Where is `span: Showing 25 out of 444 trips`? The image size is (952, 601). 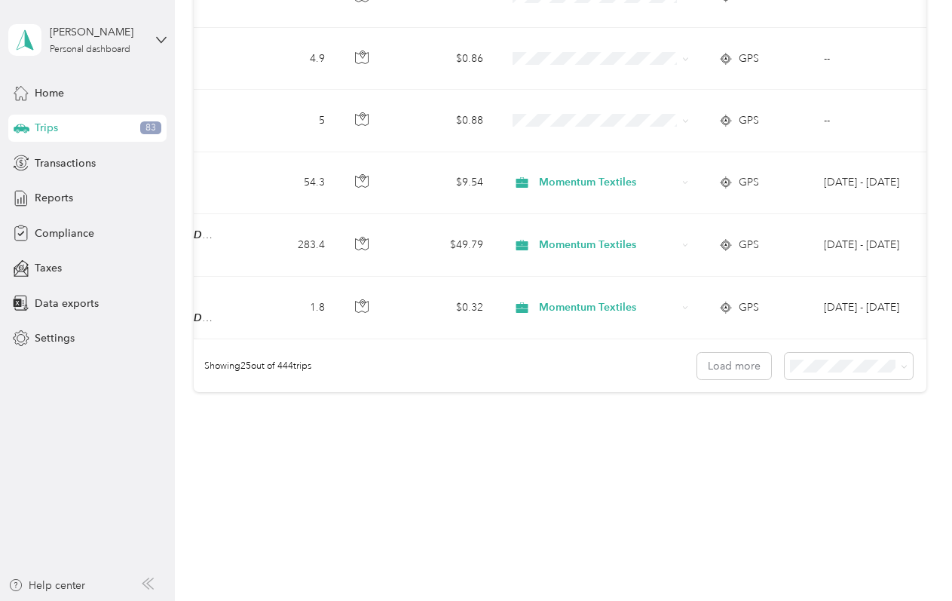 span: Showing 25 out of 444 trips is located at coordinates (253, 366).